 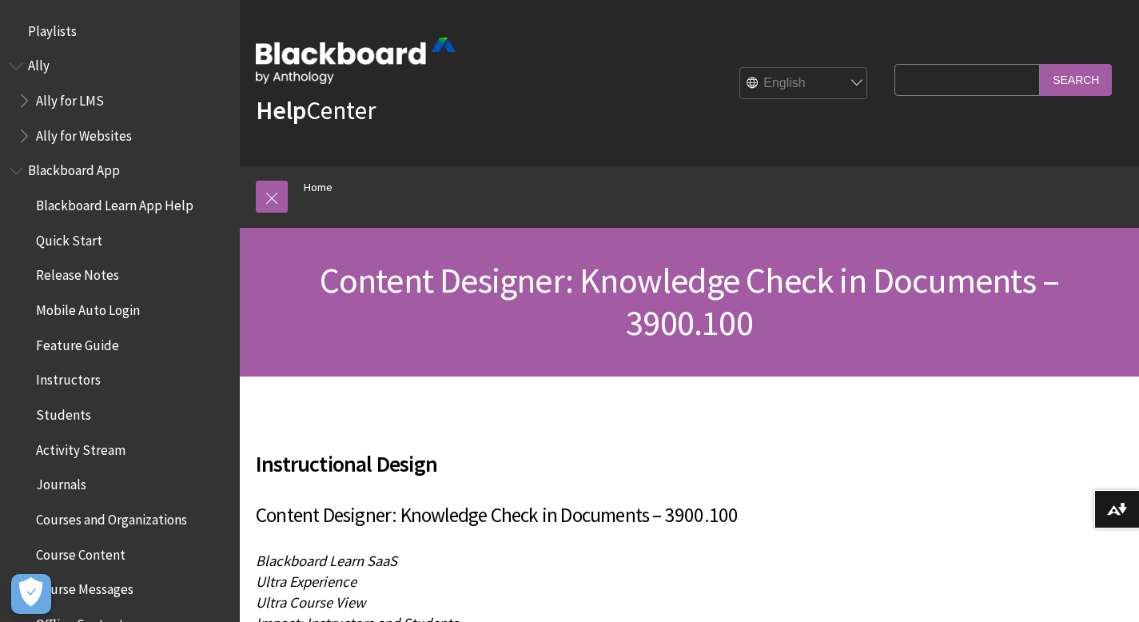 What do you see at coordinates (81, 552) in the screenshot?
I see `span: Course Content` at bounding box center [81, 552].